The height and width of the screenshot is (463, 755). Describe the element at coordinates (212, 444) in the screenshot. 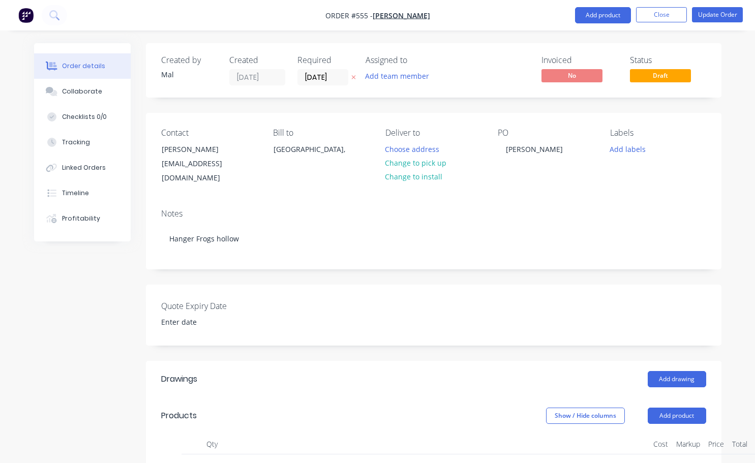

I see `div: Qty` at that location.